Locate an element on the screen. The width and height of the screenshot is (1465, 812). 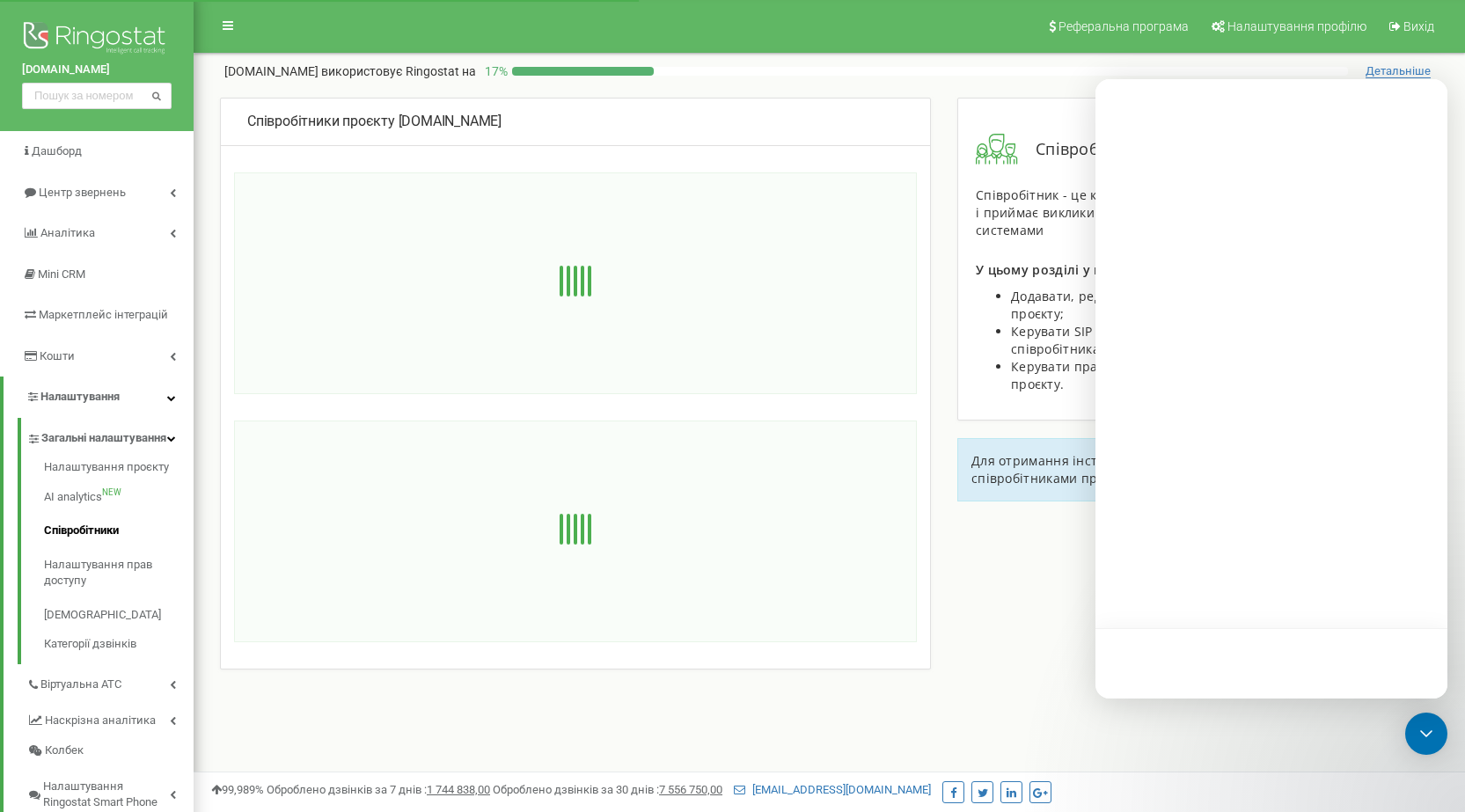
span: Дашборд is located at coordinates (57, 151).